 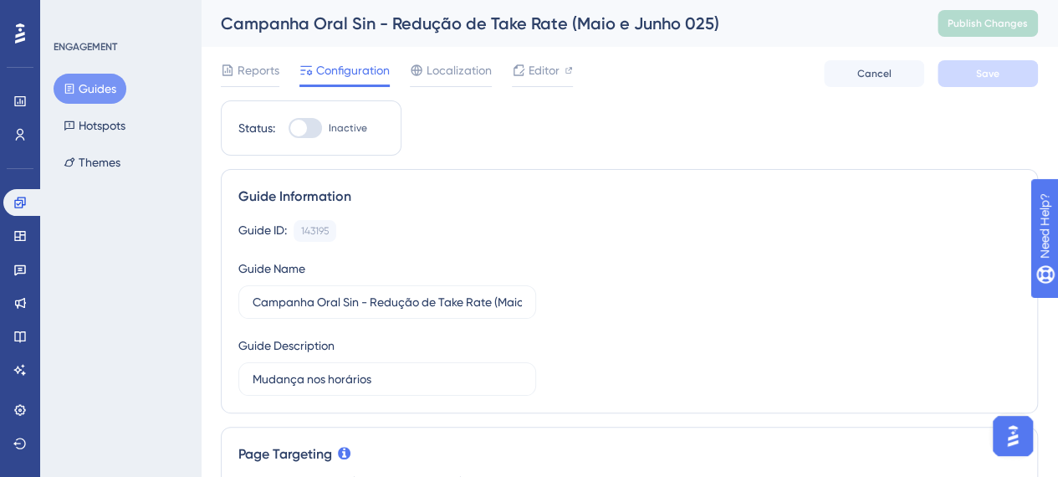 I want to click on img: launcher-image-alternative-text, so click(x=25, y=25).